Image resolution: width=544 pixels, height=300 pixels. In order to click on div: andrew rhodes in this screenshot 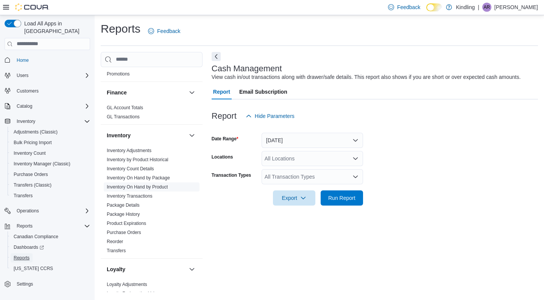, I will do `click(487, 7)`.